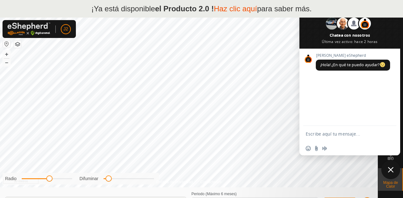  What do you see at coordinates (390, 185) in the screenshot?
I see `font: Mapa de Calor` at bounding box center [390, 185].